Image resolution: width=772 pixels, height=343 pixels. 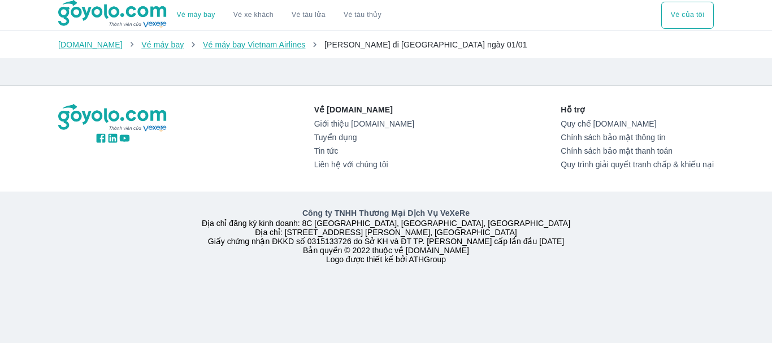 I want to click on p: Hỗ trợ, so click(x=637, y=110).